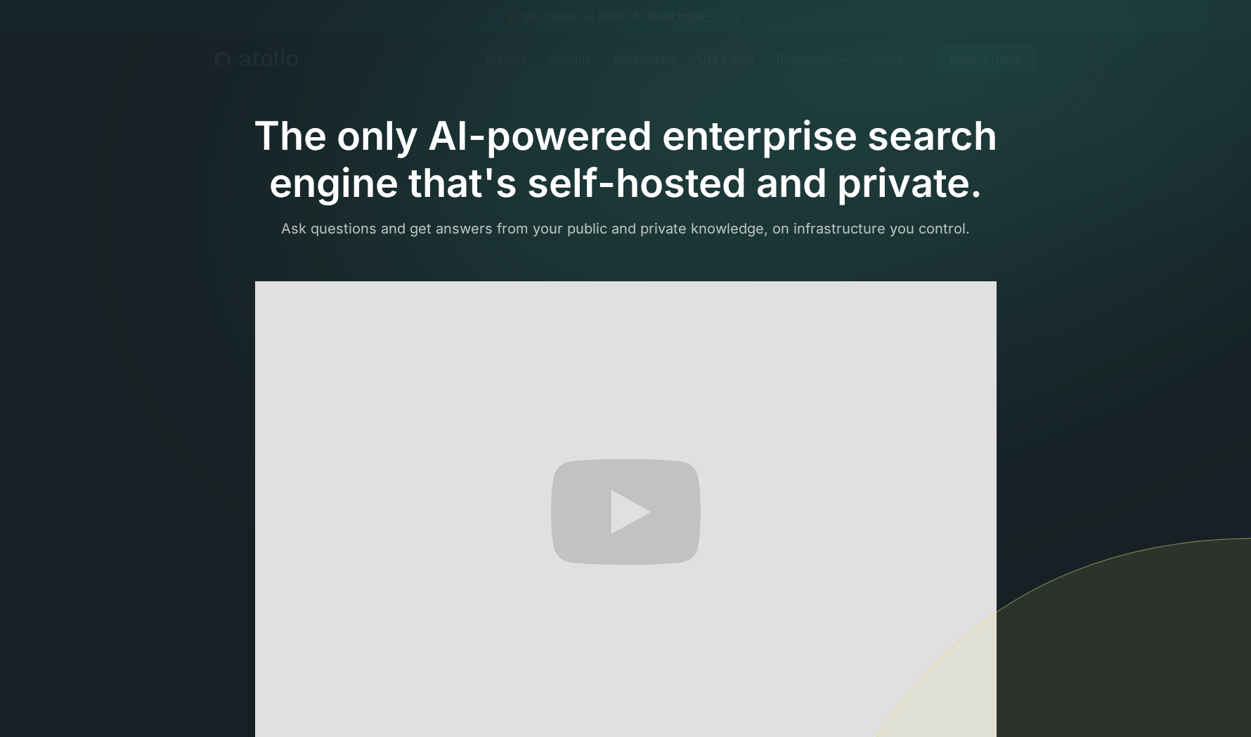  Describe the element at coordinates (626, 160) in the screenshot. I see `h1: The only AI-powered enterprise search engine that's self-hosted and private.` at that location.